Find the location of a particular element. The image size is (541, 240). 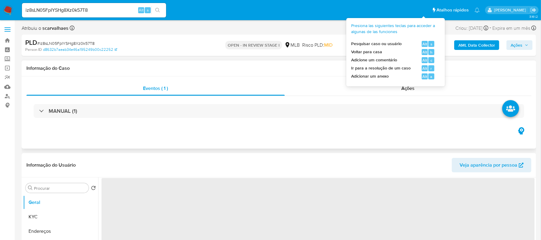

button: Endereços is located at coordinates (61, 231).